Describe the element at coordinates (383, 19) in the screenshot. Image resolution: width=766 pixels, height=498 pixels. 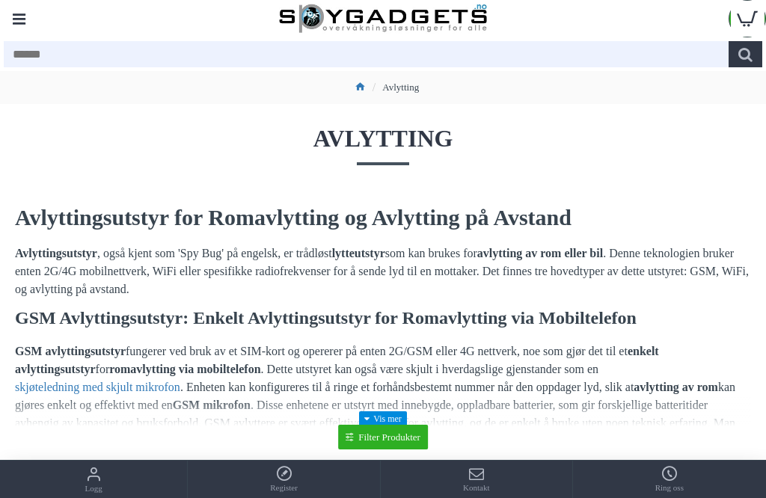
I see `img: SpyGadgets.no` at that location.